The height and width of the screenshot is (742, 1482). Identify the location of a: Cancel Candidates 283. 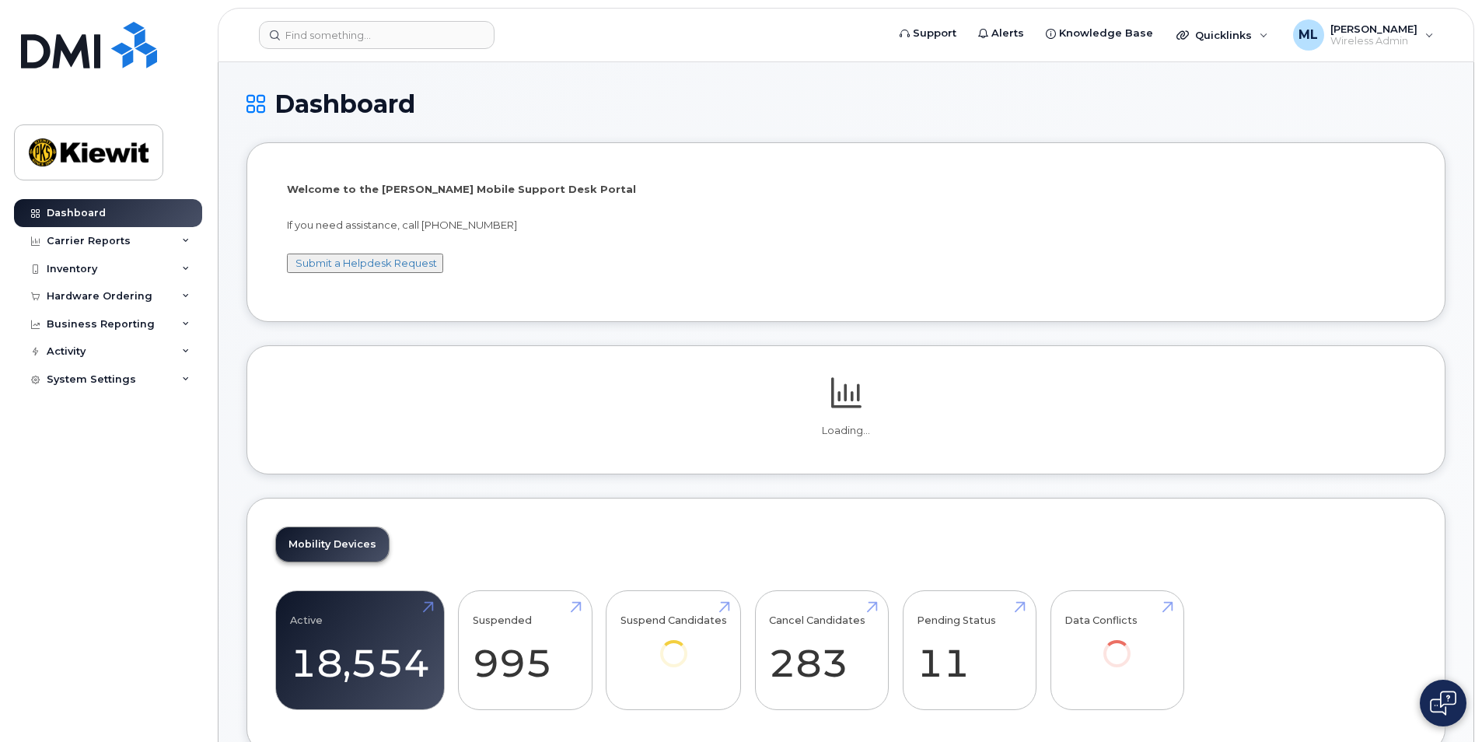
(821, 650).